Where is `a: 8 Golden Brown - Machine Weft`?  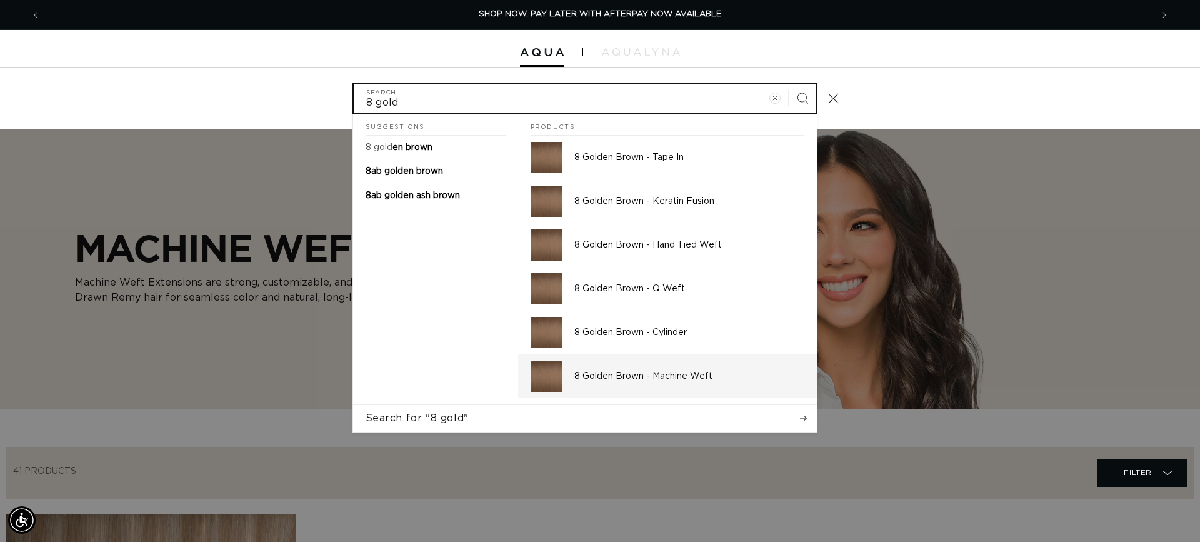 a: 8 Golden Brown - Machine Weft is located at coordinates (668, 376).